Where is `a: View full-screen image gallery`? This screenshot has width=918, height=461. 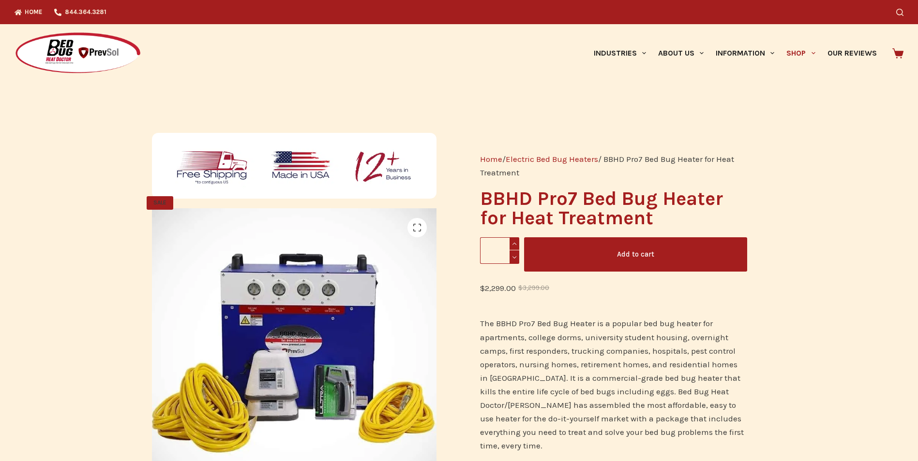
a: View full-screen image gallery is located at coordinates (417, 228).